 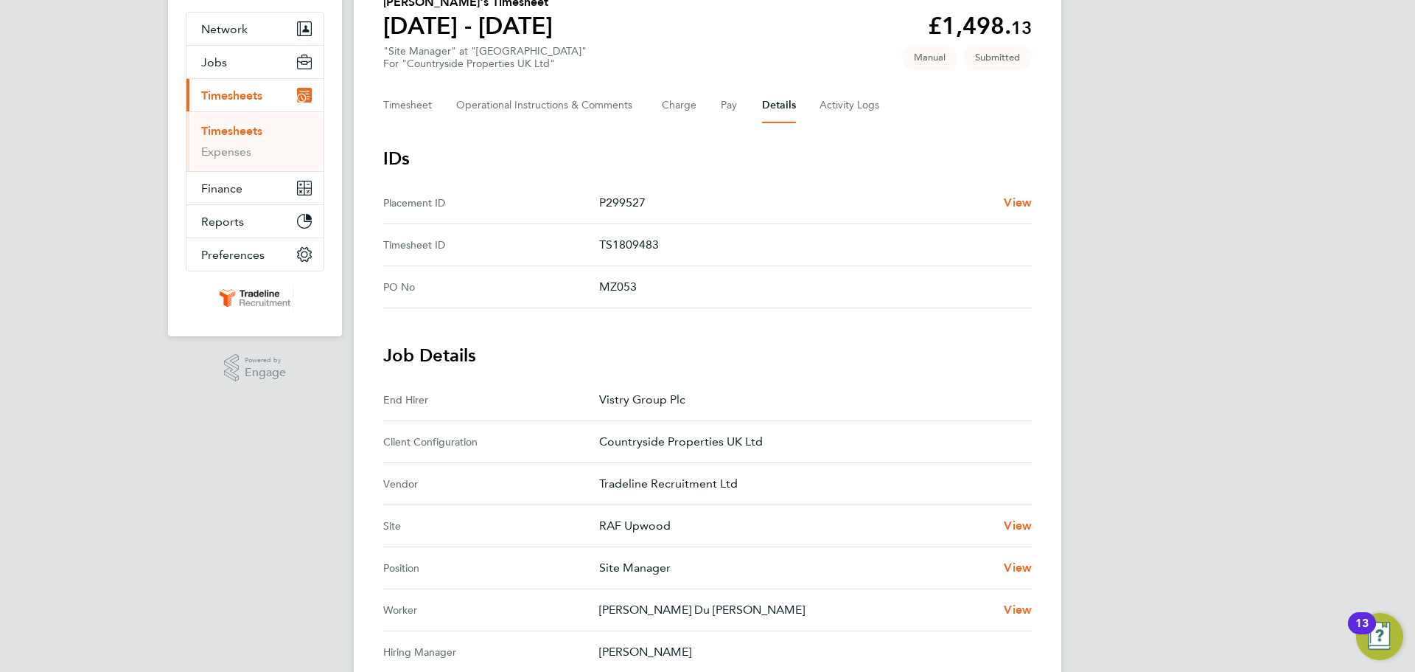 I want to click on div: Position, so click(x=491, y=568).